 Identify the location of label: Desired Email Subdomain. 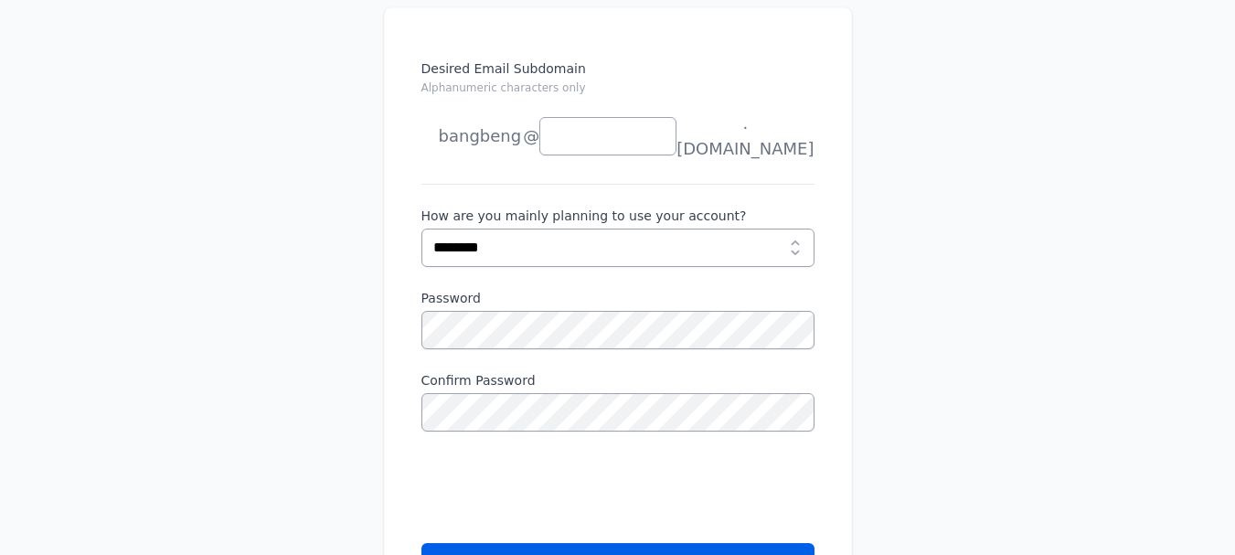
(618, 83).